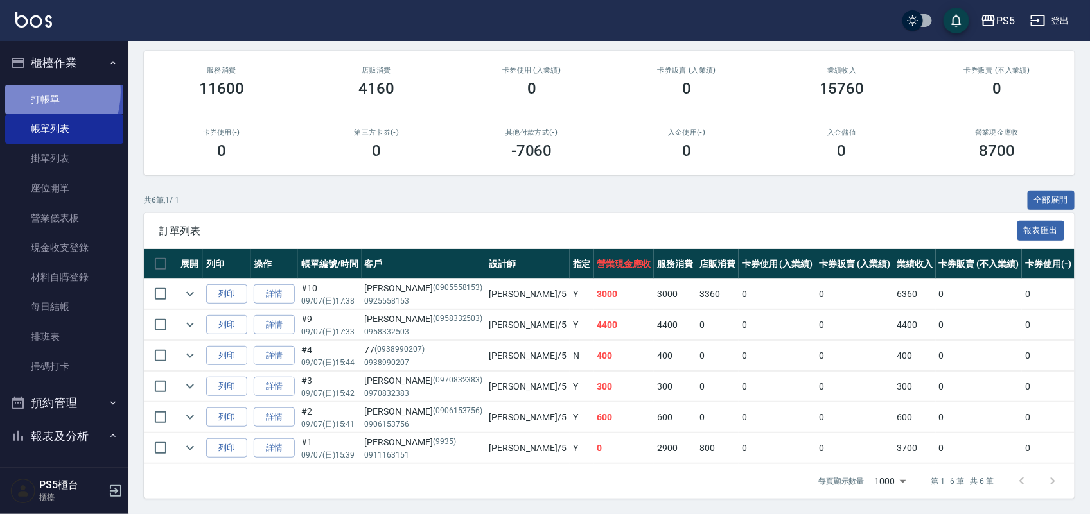 The width and height of the screenshot is (1090, 514). Describe the element at coordinates (997, 151) in the screenshot. I see `h3: 8700` at that location.